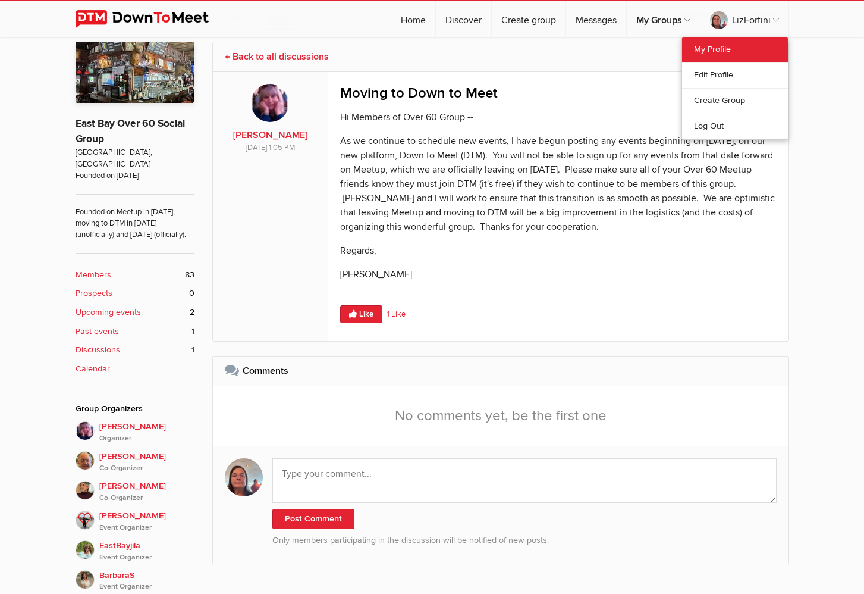  I want to click on a: ← Back to all discussions, so click(277, 57).